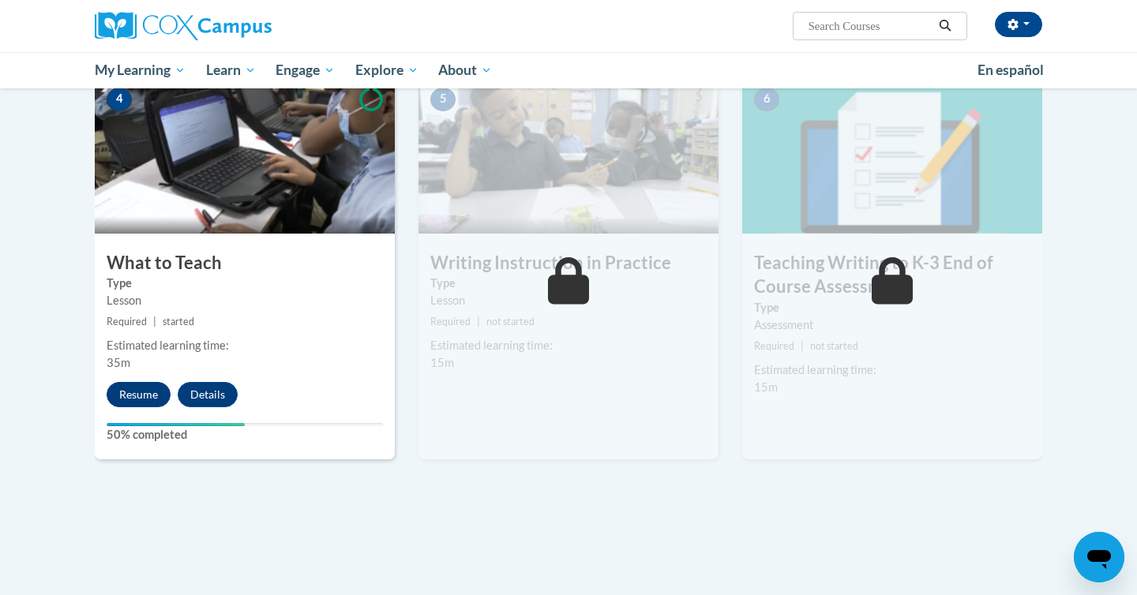 This screenshot has height=595, width=1137. I want to click on span: Explore, so click(387, 70).